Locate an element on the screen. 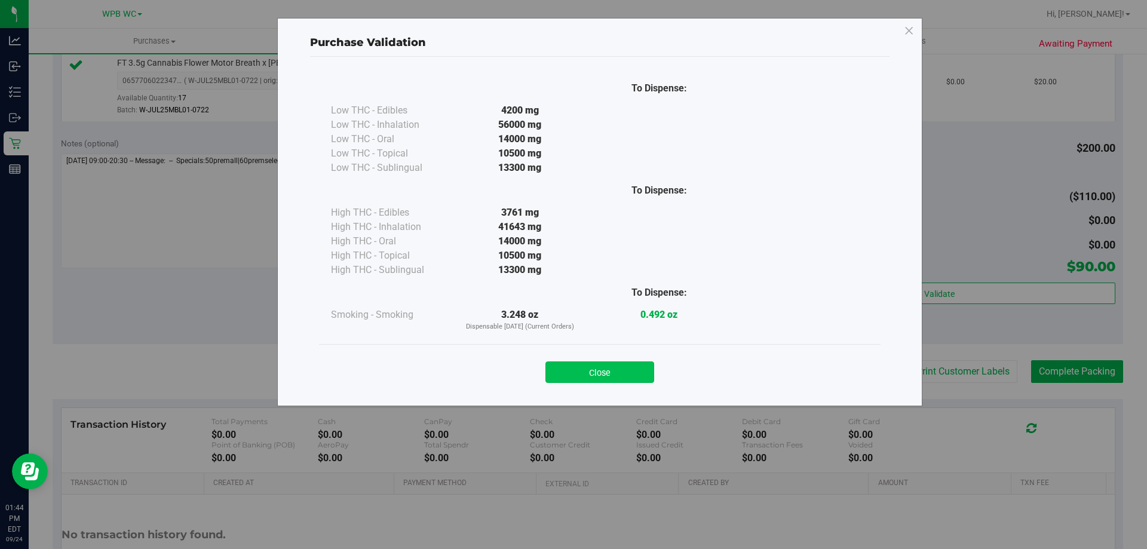 The height and width of the screenshot is (549, 1147). div: 4200 mg is located at coordinates (520, 111).